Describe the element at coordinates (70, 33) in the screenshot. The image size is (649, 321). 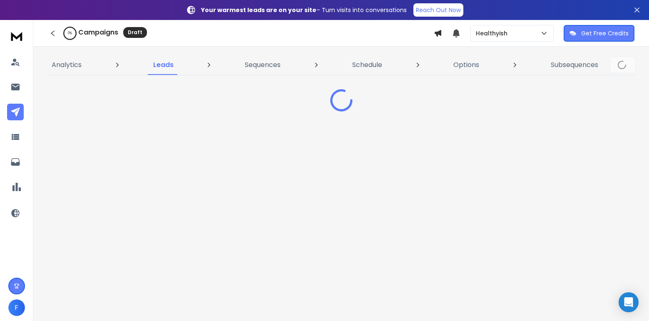
I see `p: 0 %` at that location.